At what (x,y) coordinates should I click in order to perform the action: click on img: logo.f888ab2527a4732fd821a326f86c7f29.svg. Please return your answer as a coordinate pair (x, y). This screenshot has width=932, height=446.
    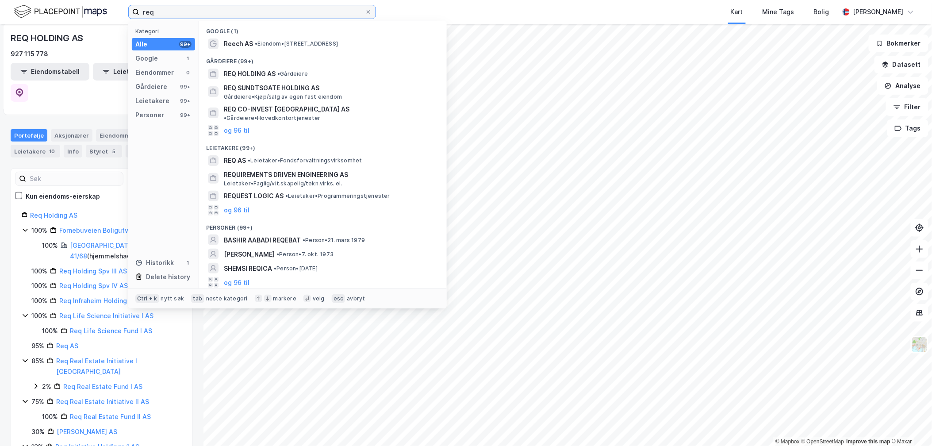
    Looking at the image, I should click on (61, 11).